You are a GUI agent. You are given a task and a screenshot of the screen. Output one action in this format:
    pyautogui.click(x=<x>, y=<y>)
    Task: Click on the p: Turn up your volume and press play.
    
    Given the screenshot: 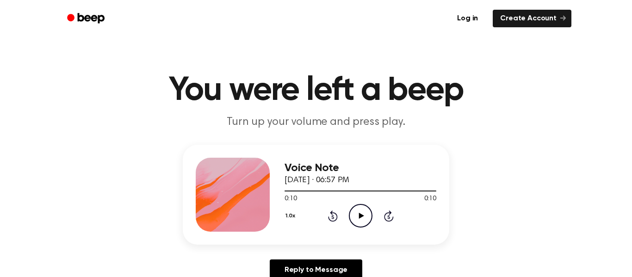 What is the action you would take?
    pyautogui.click(x=316, y=122)
    